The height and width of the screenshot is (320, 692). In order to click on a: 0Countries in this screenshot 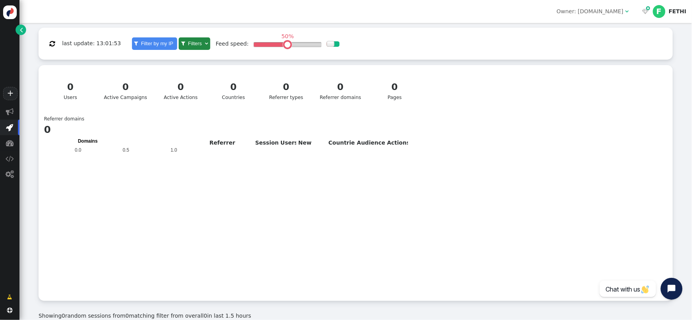, I will do `click(233, 91)`.